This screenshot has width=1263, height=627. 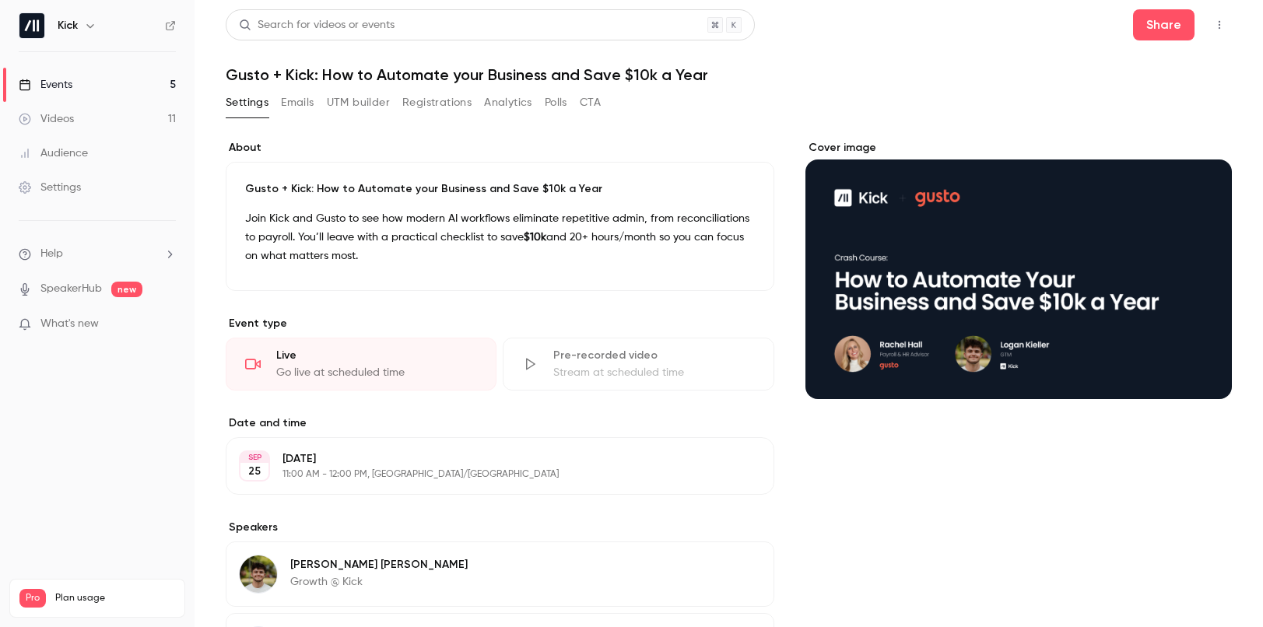 I want to click on section: Cover image, so click(x=1019, y=269).